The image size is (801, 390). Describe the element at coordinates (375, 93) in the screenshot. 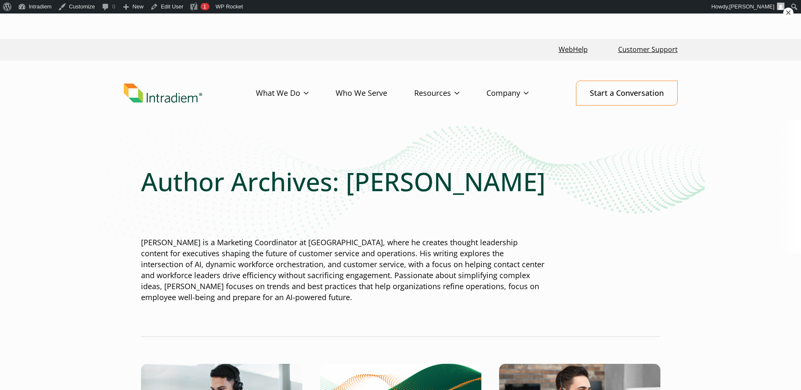

I see `a: Who We Serve` at that location.